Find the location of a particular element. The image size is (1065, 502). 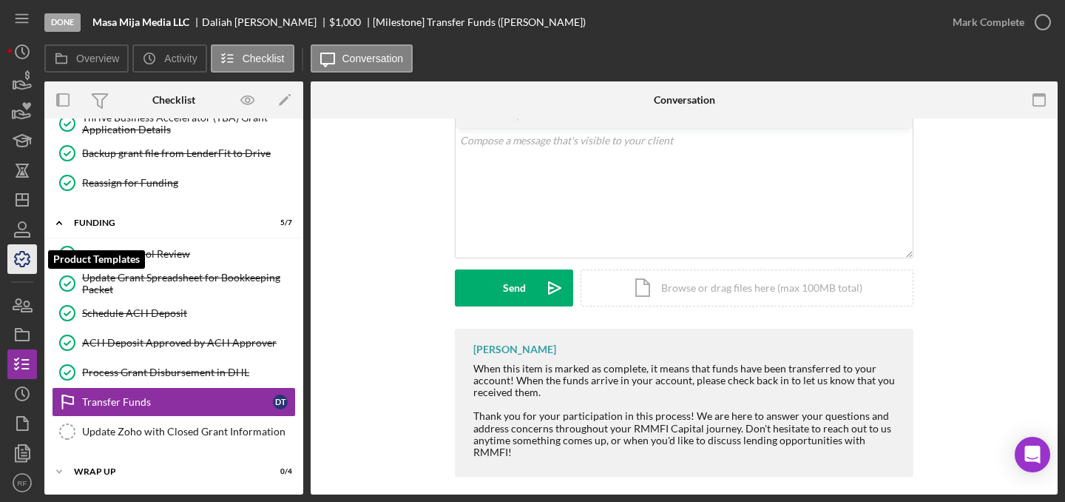

div: Done is located at coordinates (62, 22).